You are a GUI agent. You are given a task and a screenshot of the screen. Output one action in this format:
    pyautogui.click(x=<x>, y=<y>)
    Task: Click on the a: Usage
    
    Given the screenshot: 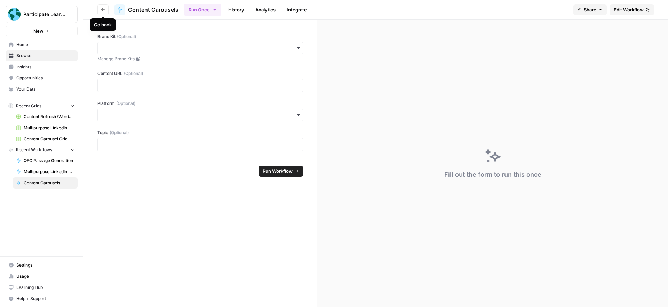 What is the action you would take?
    pyautogui.click(x=41, y=276)
    